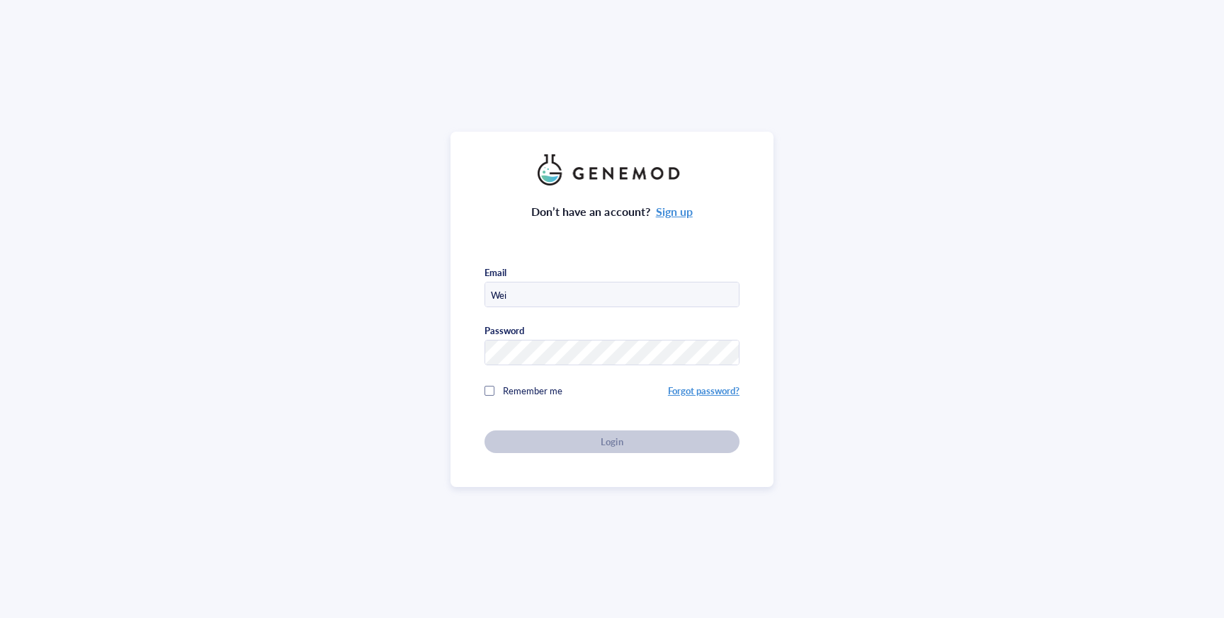 The width and height of the screenshot is (1224, 618). What do you see at coordinates (612, 170) in the screenshot?
I see `img: genemod_logo_light-BcqUzbGq.png` at bounding box center [612, 170].